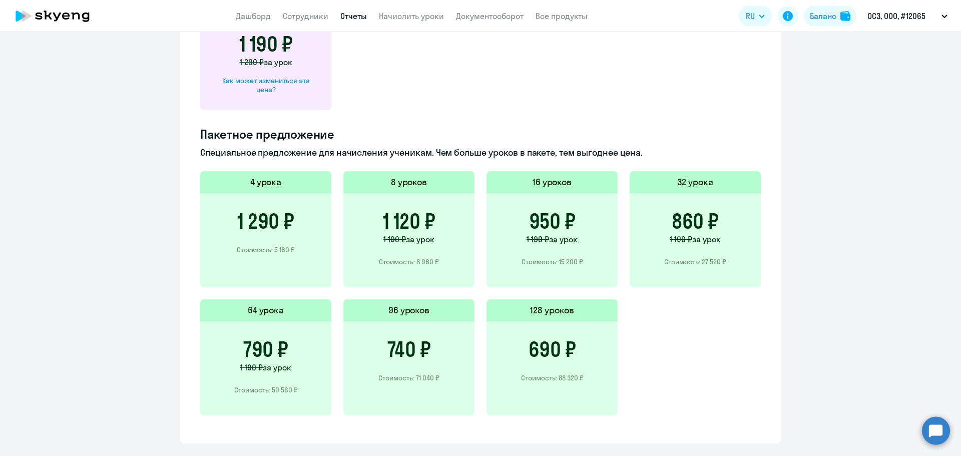 The width and height of the screenshot is (961, 456). Describe the element at coordinates (552, 262) in the screenshot. I see `p: Стоимость: 15 200 ₽` at that location.